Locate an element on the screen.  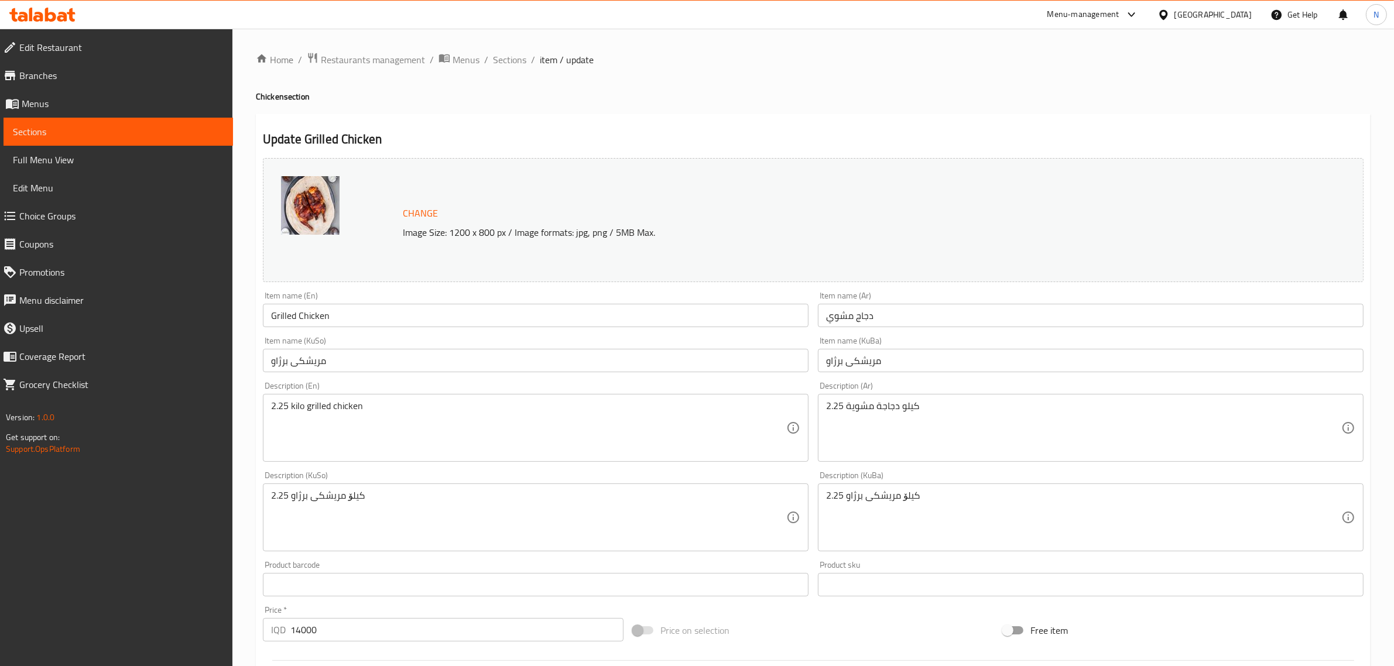
input: Please enter product barcode is located at coordinates (536, 585).